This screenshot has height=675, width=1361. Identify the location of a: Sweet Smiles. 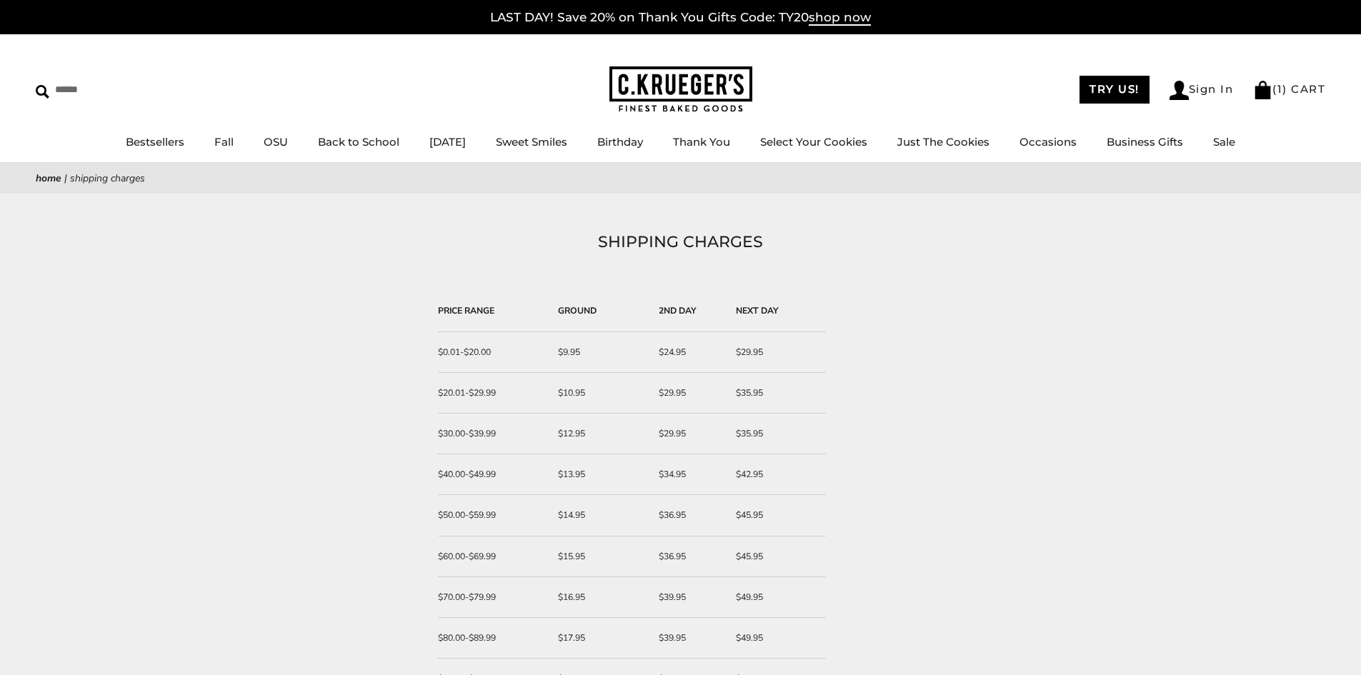
(532, 141).